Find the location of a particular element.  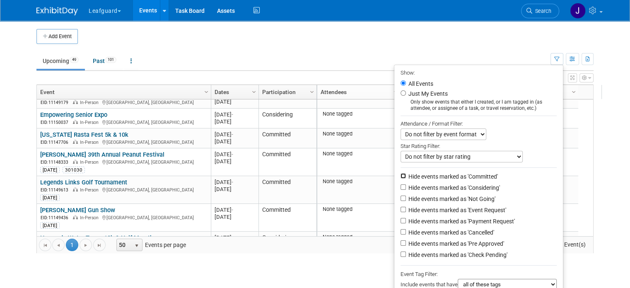

a: Legends Links Golf Tournament is located at coordinates (84, 182).